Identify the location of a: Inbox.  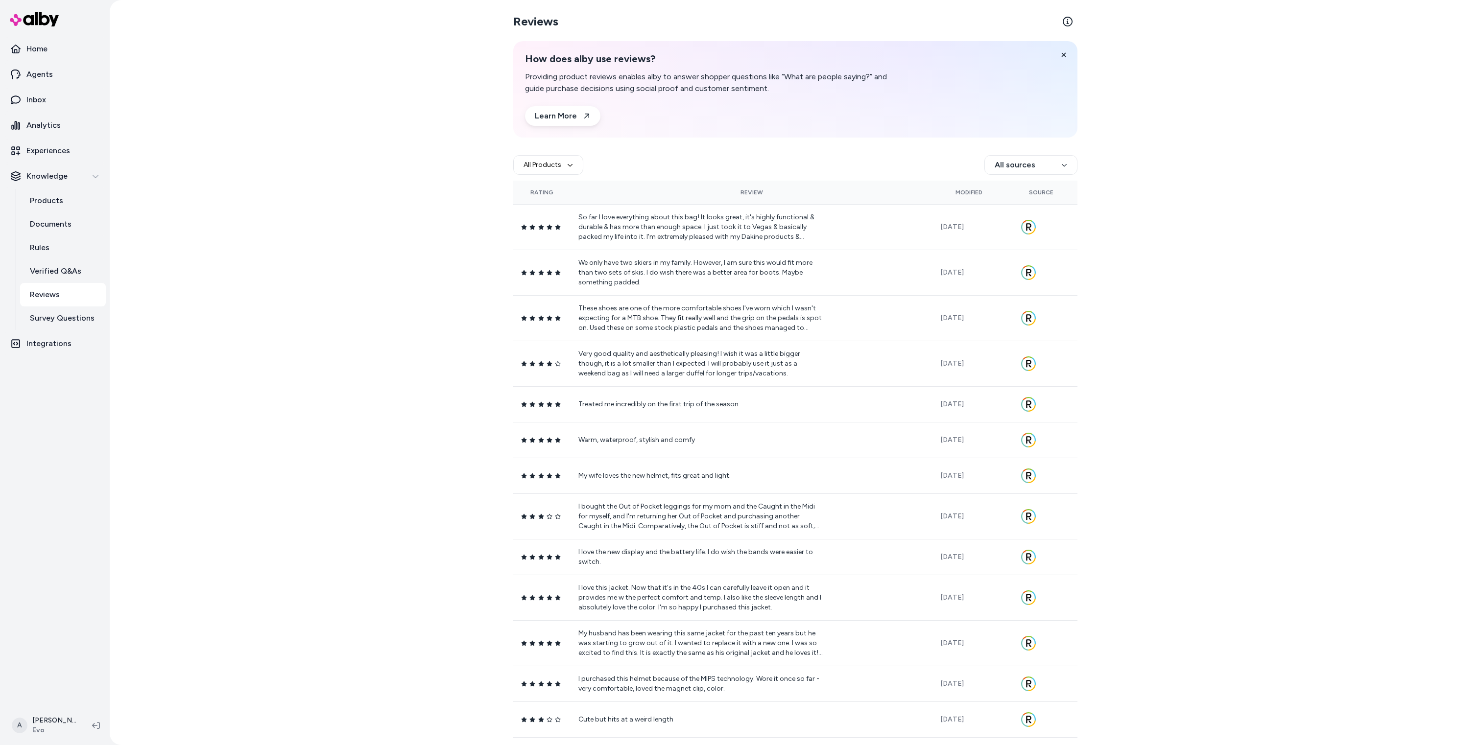
(55, 100).